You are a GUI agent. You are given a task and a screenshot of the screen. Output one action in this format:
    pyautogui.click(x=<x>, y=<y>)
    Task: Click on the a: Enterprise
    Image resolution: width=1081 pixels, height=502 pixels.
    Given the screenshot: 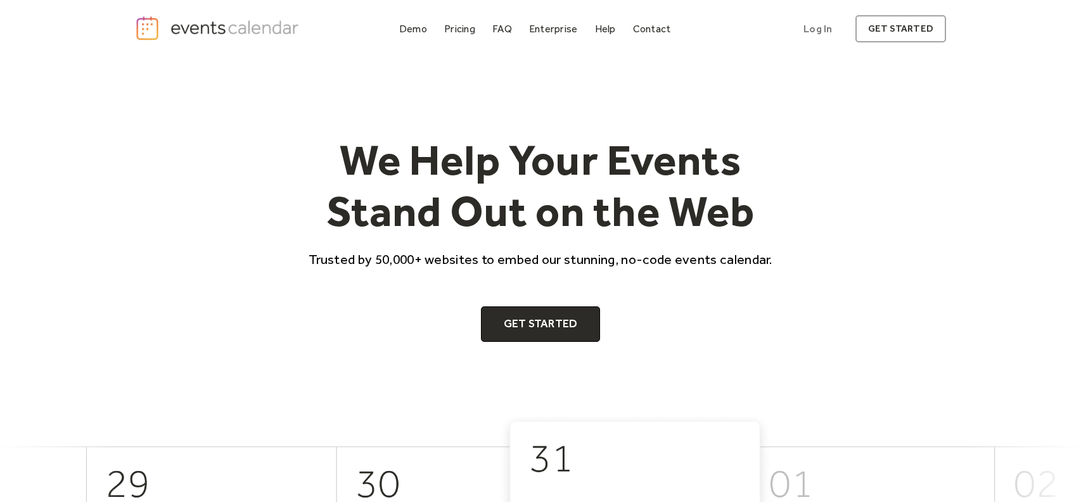 What is the action you would take?
    pyautogui.click(x=553, y=29)
    